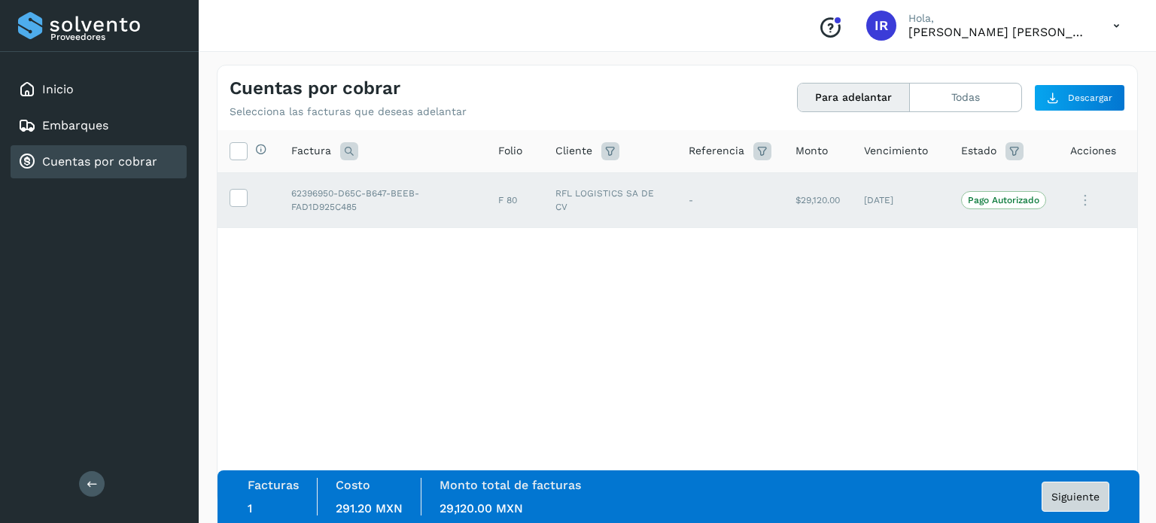 The width and height of the screenshot is (1156, 523). Describe the element at coordinates (353, 485) in the screenshot. I see `label: Costo` at that location.